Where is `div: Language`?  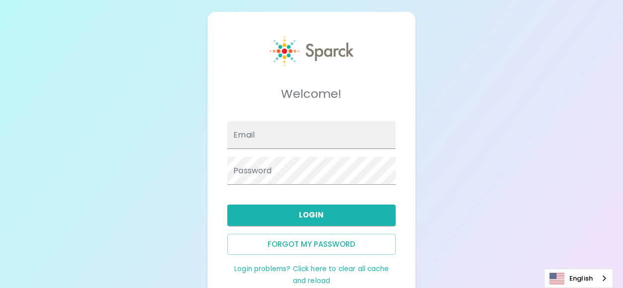 div: Language is located at coordinates (578, 278).